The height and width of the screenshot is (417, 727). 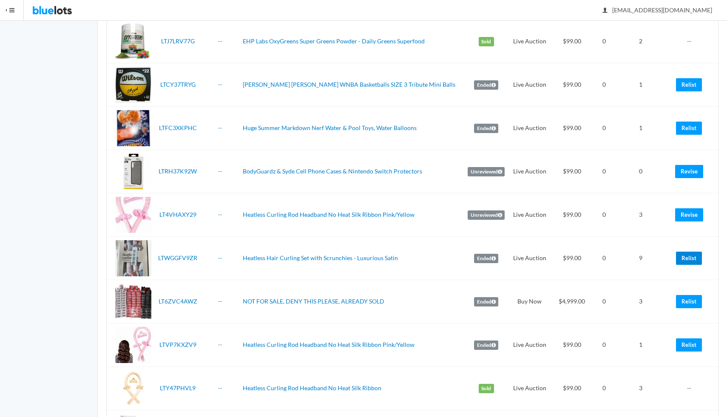 What do you see at coordinates (330, 128) in the screenshot?
I see `a: Huge Summer Markdown Nerf Water & Pool Toys, Water Balloons` at bounding box center [330, 128].